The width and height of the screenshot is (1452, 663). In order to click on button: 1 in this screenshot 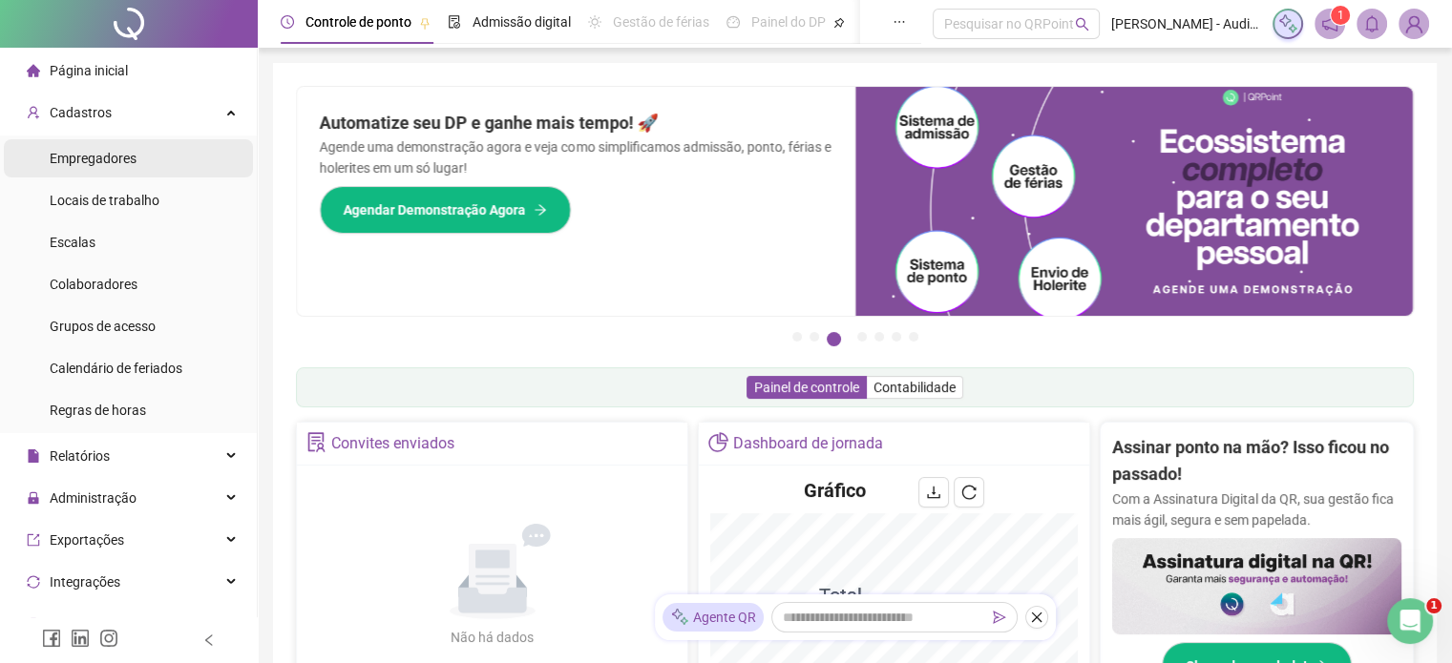, I will do `click(797, 337)`.